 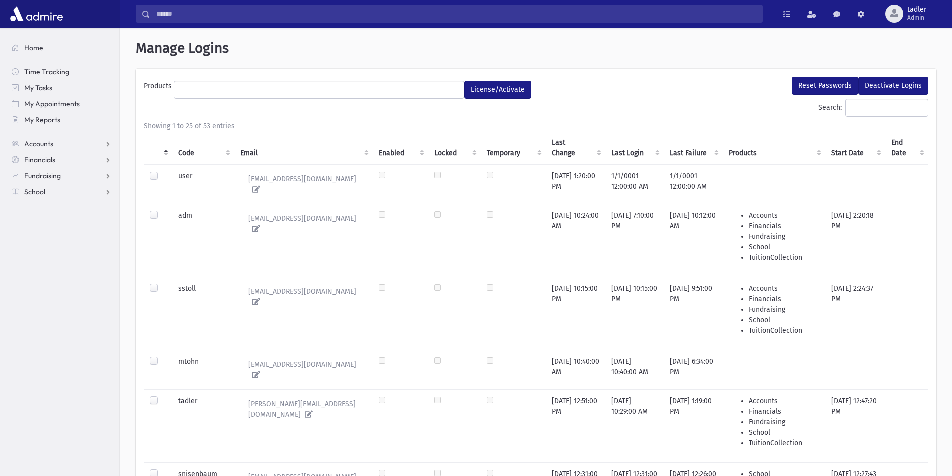 What do you see at coordinates (203, 313) in the screenshot?
I see `td: sstoll` at bounding box center [203, 313].